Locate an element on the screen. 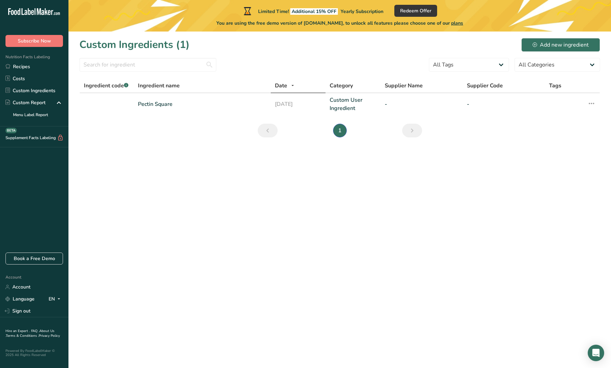 This screenshot has height=368, width=611. span: Supplier Code is located at coordinates (485, 86).